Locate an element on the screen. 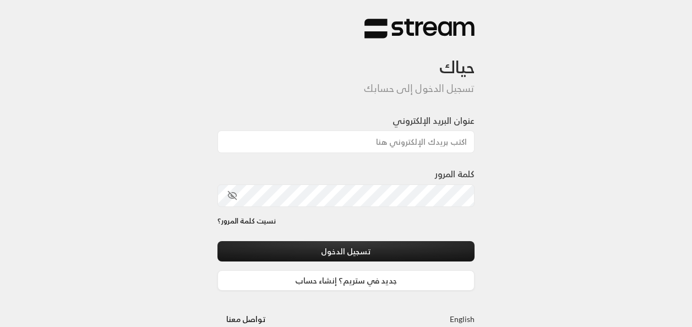 The height and width of the screenshot is (327, 692). input: اكتب بريدك الإلكتروني هنا is located at coordinates (346, 142).